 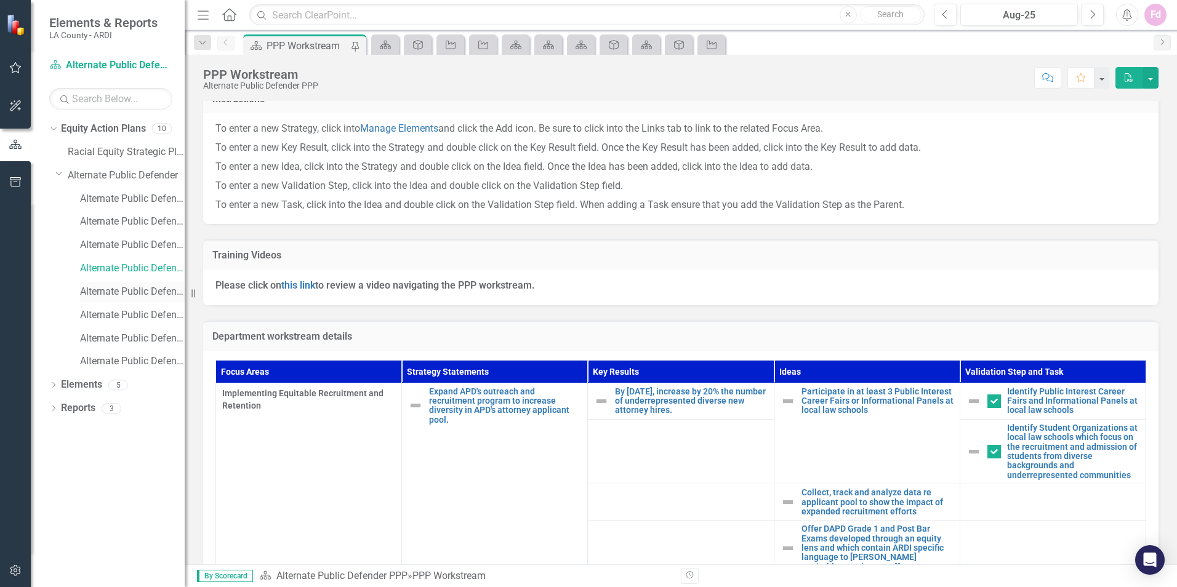 What do you see at coordinates (132, 245) in the screenshot?
I see `a: Alternate Public Defender Annual Report` at bounding box center [132, 245].